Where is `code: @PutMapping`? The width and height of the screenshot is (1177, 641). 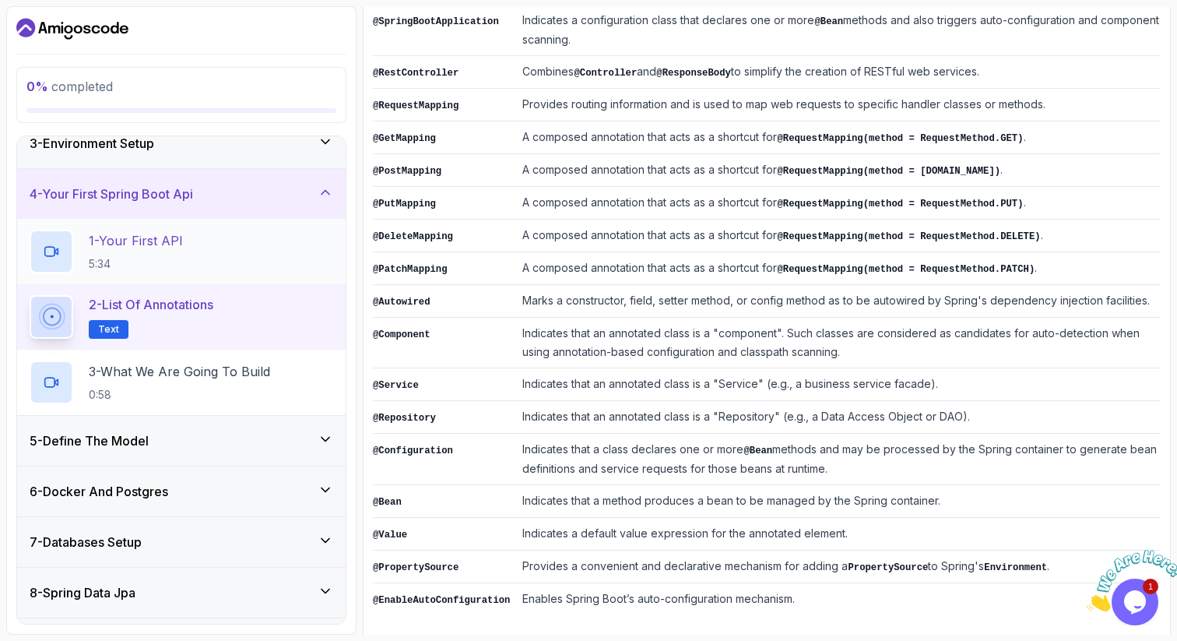 code: @PutMapping is located at coordinates (404, 204).